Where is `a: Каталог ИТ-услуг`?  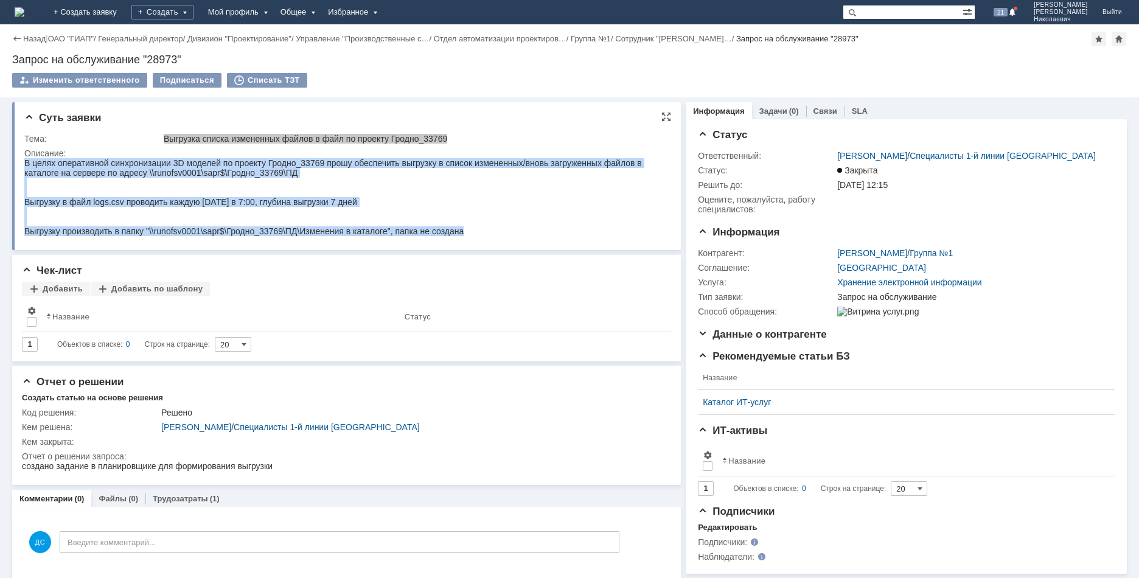 a: Каталог ИТ-услуг is located at coordinates (901, 402).